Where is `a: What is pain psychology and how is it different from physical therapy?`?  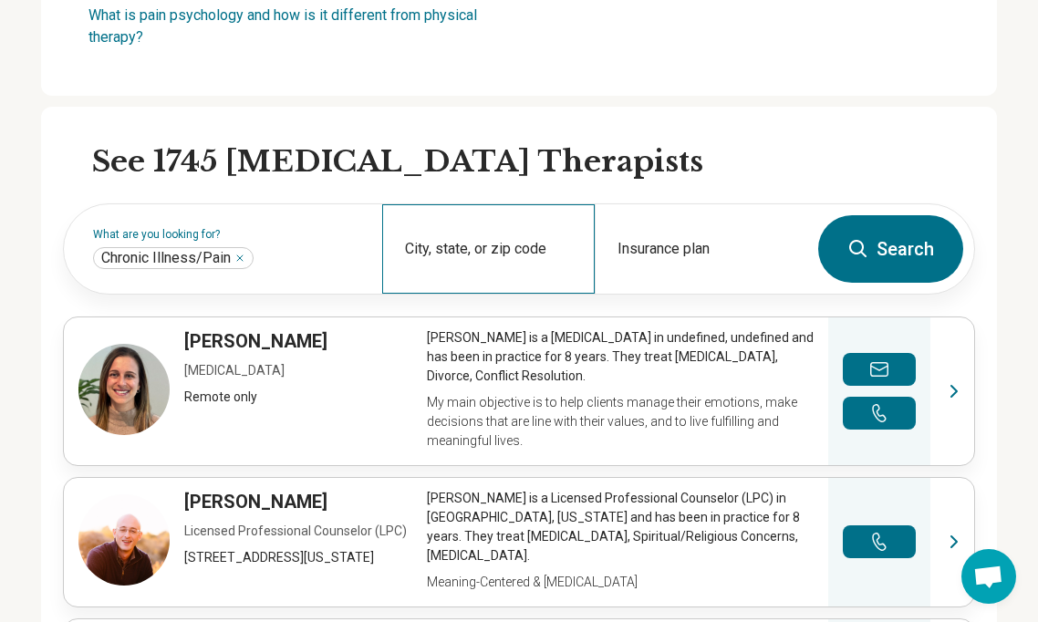
a: What is pain psychology and how is it different from physical therapy? is located at coordinates (283, 26).